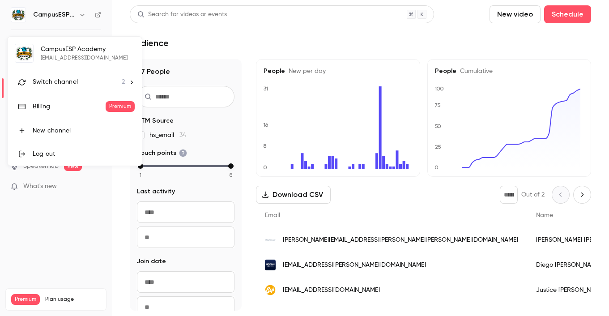 This screenshot has height=316, width=609. I want to click on span: Switch channel, so click(55, 82).